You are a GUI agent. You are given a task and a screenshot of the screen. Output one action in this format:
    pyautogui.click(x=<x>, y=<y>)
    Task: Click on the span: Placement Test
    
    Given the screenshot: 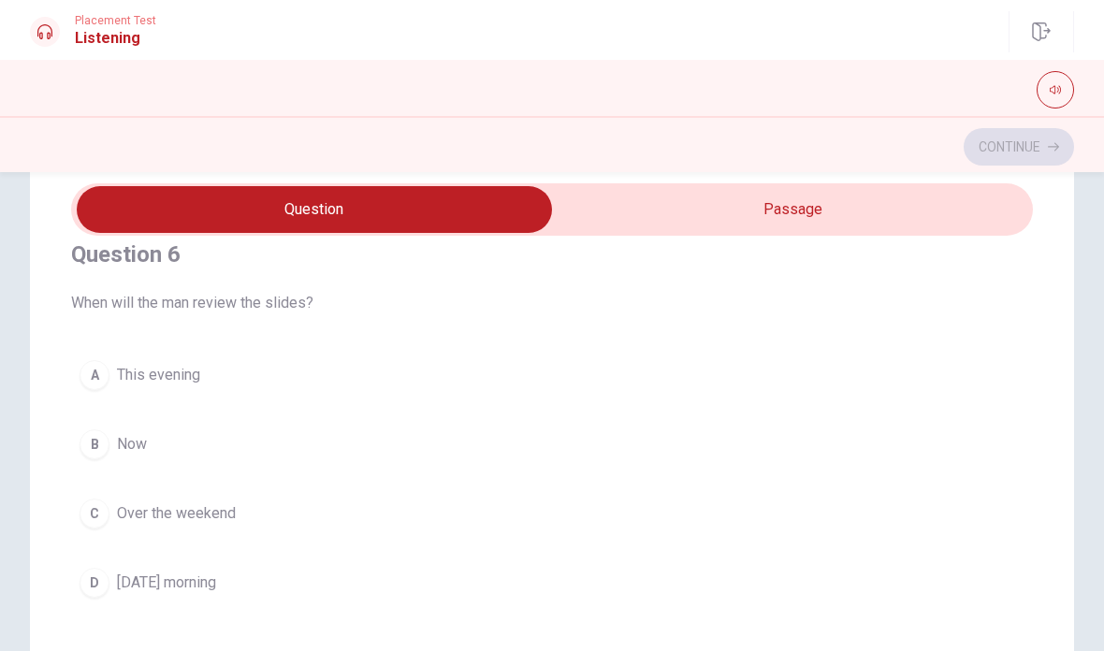 What is the action you would take?
    pyautogui.click(x=115, y=21)
    